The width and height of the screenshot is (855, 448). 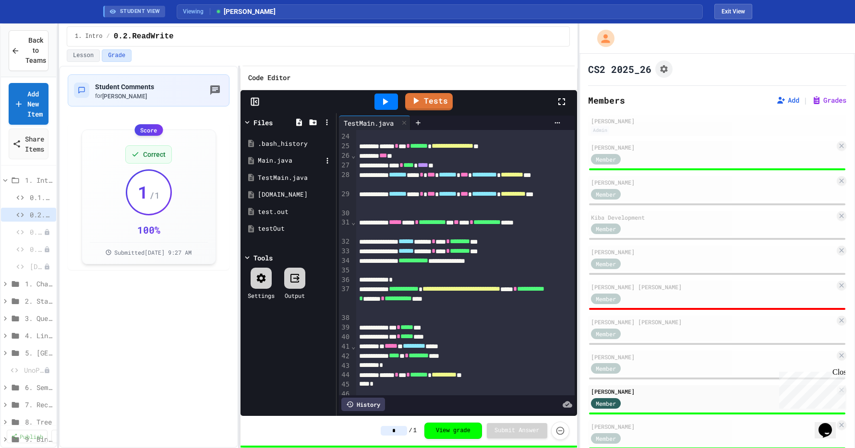 What do you see at coordinates (345, 166) in the screenshot?
I see `div: 27` at bounding box center [345, 166].